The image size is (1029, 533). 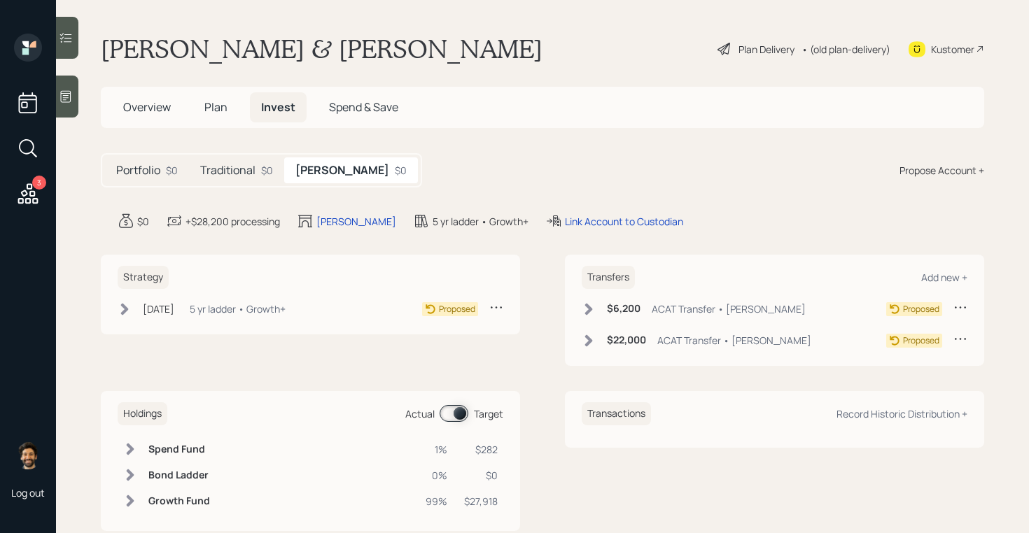 What do you see at coordinates (363, 107) in the screenshot?
I see `span: Spend & Save` at bounding box center [363, 107].